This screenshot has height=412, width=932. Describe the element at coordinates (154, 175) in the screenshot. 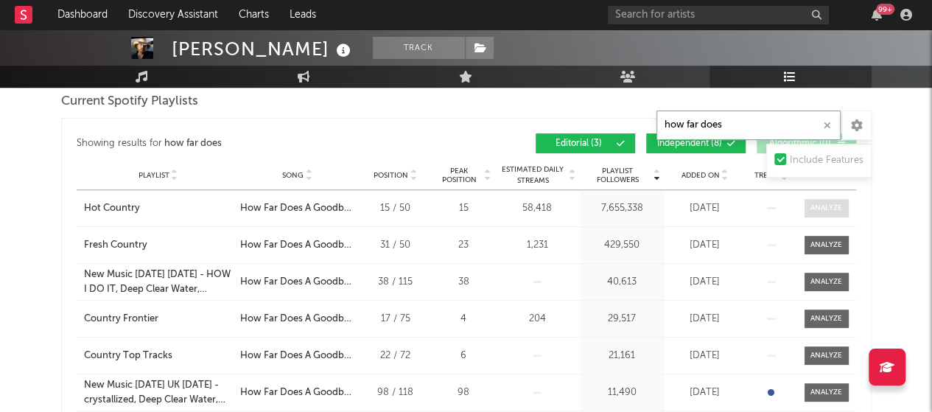

I see `span: Playlist` at that location.